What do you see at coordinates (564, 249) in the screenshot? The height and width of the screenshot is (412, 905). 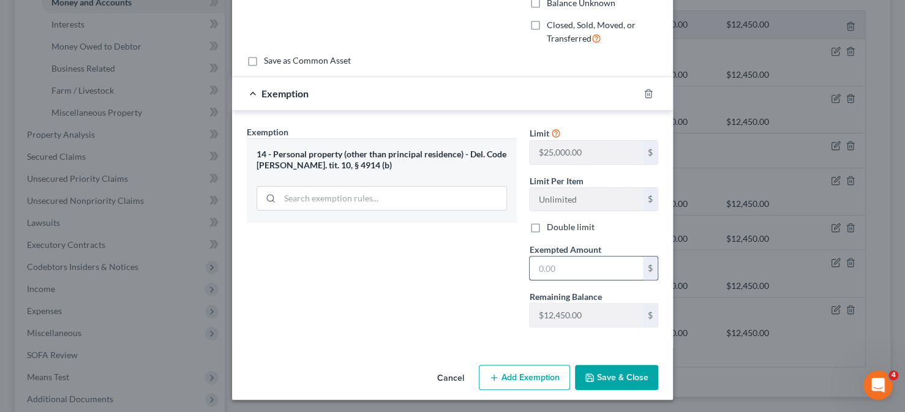 I see `span: Exempted Amount` at bounding box center [564, 249].